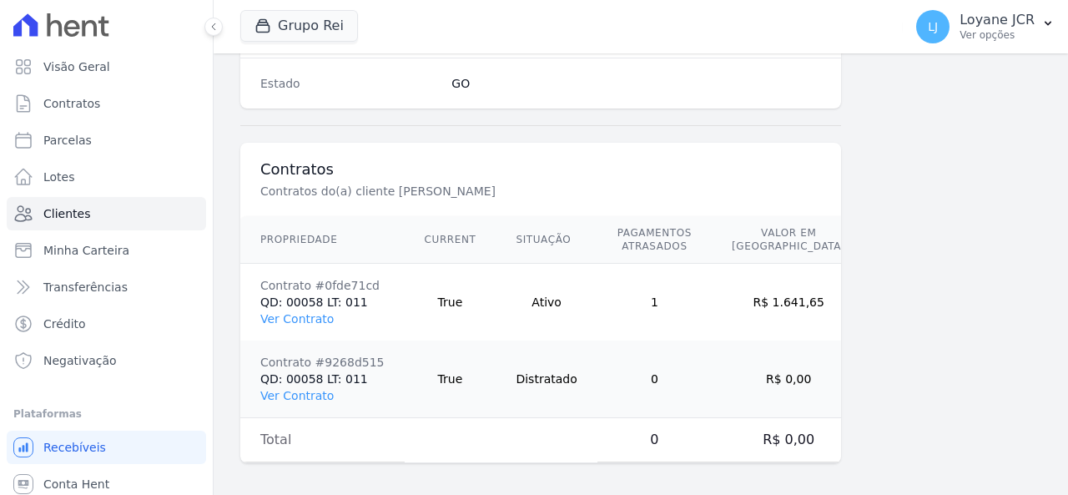 This screenshot has height=495, width=1068. I want to click on span: Parcelas, so click(68, 140).